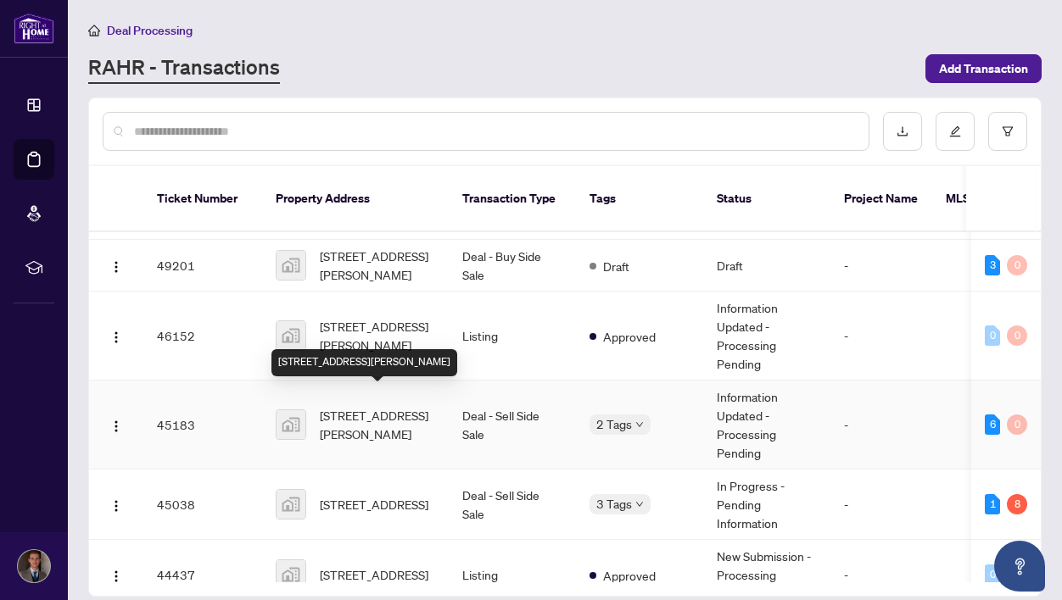 This screenshot has height=600, width=1062. I want to click on td: 45183, so click(203, 425).